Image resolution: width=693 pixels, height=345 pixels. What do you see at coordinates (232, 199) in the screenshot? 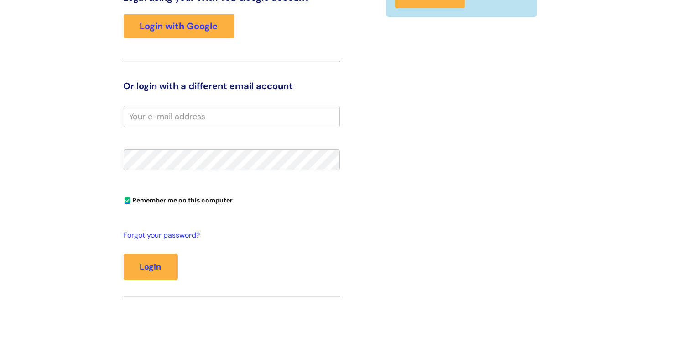
I see `div: You can uncheck this option if you're logging in from a shared device` at bounding box center [232, 199].